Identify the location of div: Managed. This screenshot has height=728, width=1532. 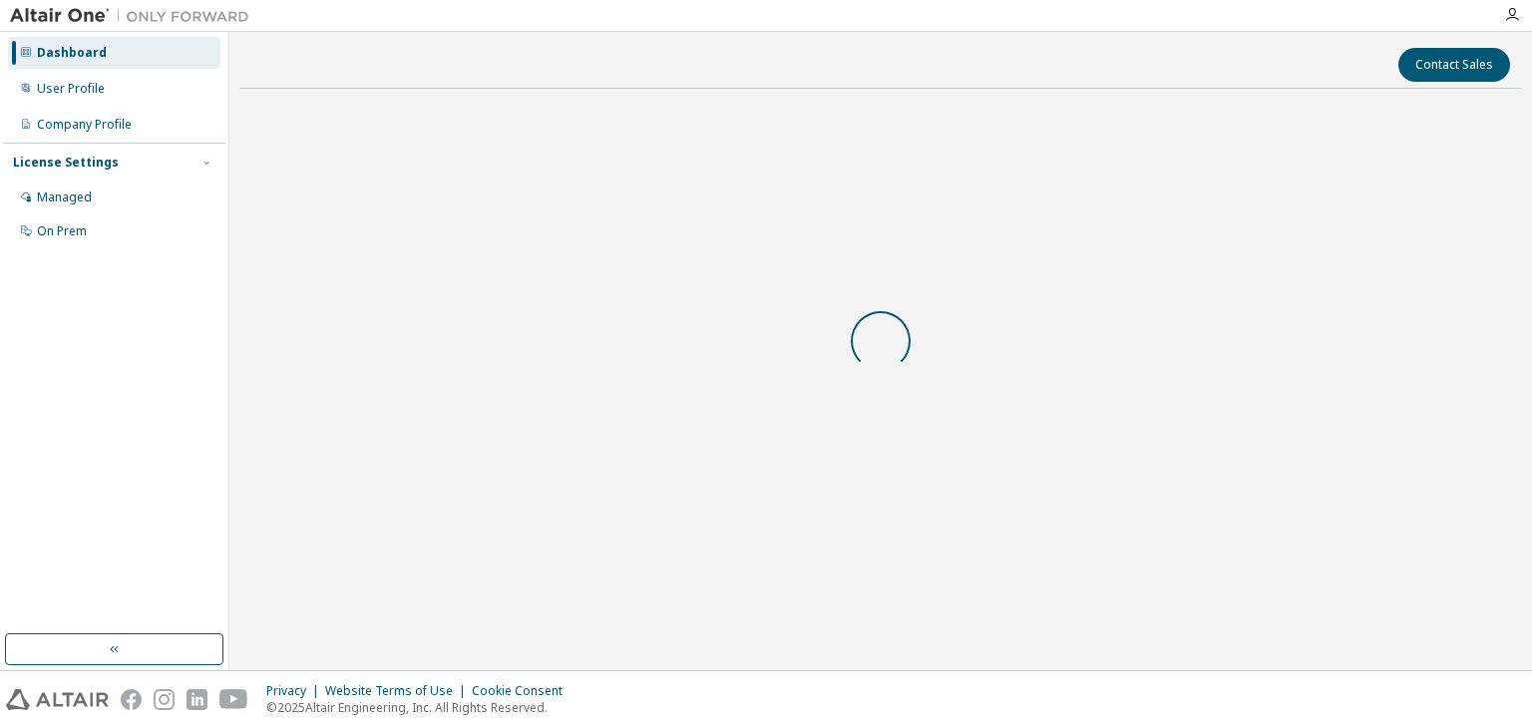
(64, 198).